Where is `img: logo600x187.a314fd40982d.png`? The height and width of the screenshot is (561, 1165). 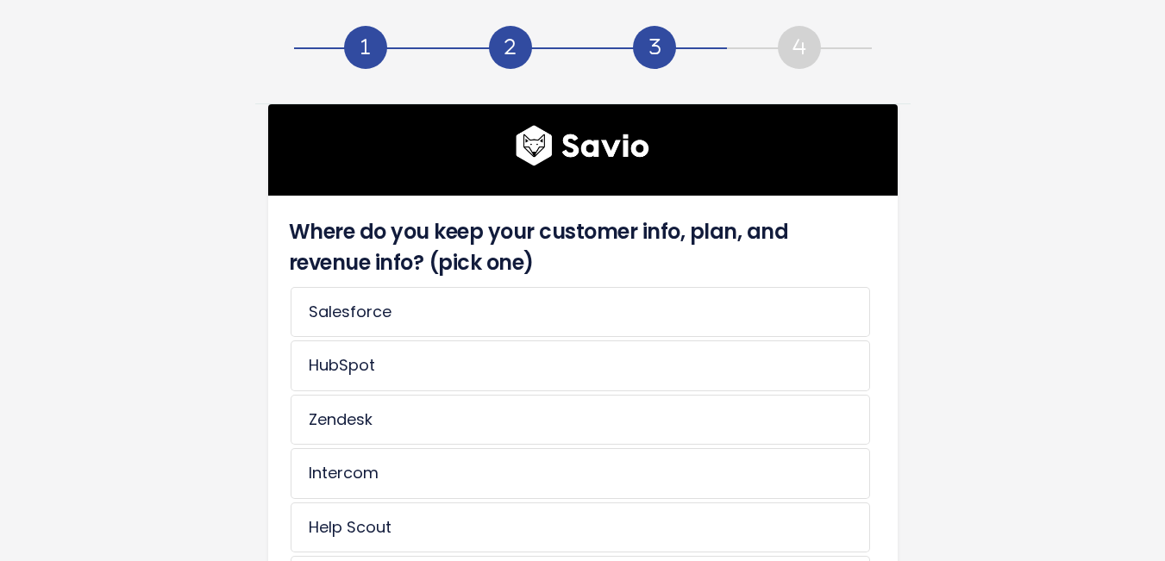
img: logo600x187.a314fd40982d.png is located at coordinates (582, 146).